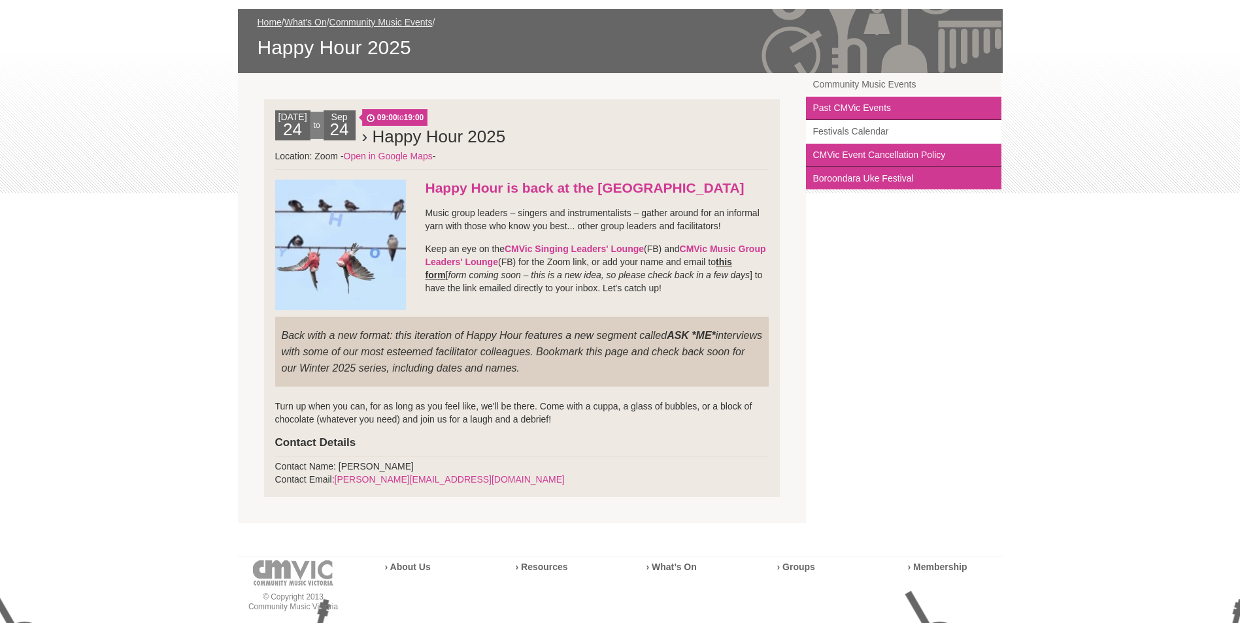 This screenshot has width=1240, height=623. Describe the element at coordinates (387, 118) in the screenshot. I see `strong: 09:00` at that location.